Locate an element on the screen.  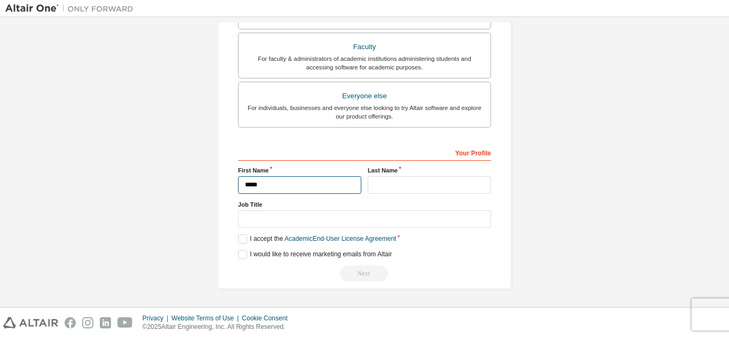
img: instagram.svg is located at coordinates (88, 322).